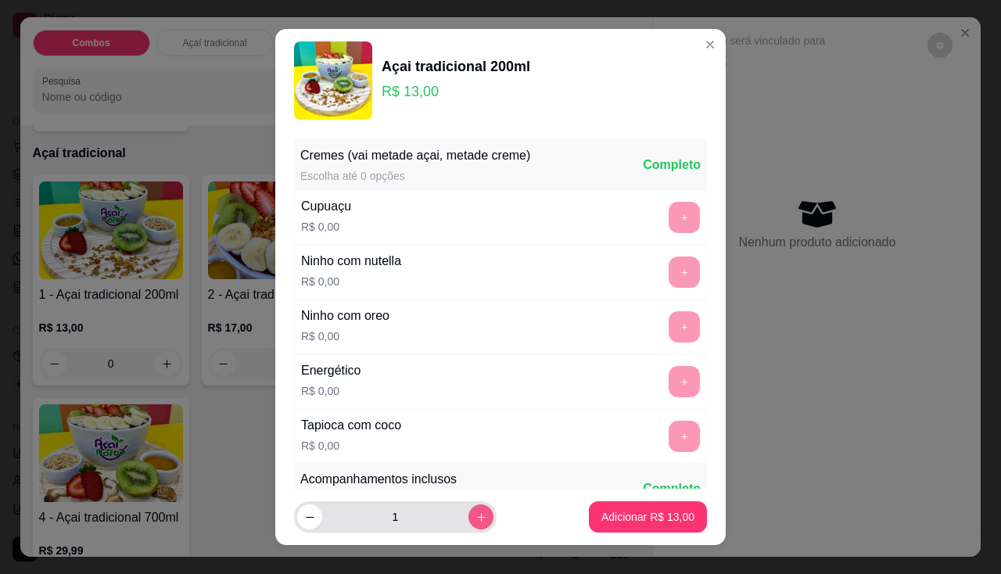  What do you see at coordinates (351, 261) in the screenshot?
I see `div: Ninho com nutella` at bounding box center [351, 261].